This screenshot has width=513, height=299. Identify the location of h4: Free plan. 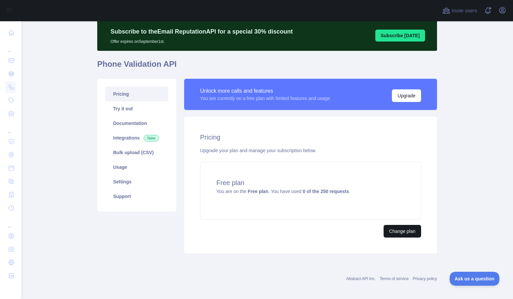
(311, 183).